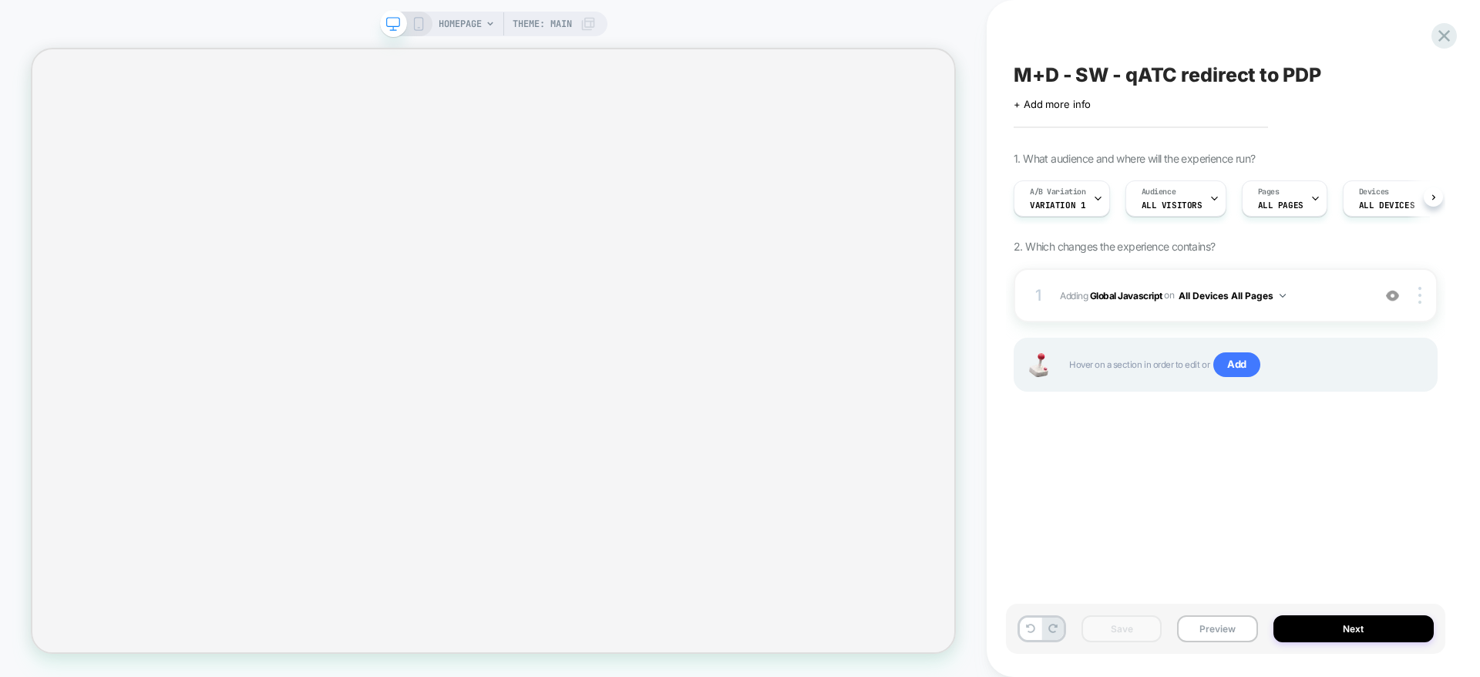 The height and width of the screenshot is (677, 1480). What do you see at coordinates (1392, 295) in the screenshot?
I see `img: crossed eye` at bounding box center [1392, 295].